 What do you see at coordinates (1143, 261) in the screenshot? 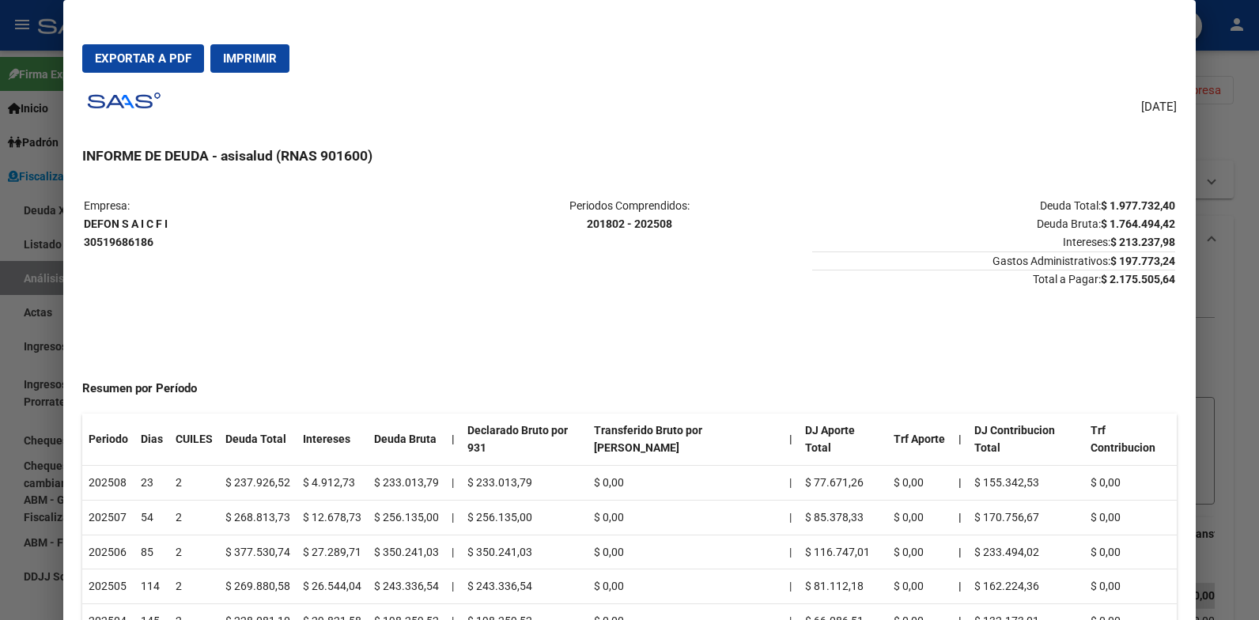
I see `strong: $ 197.773,24` at bounding box center [1143, 261].